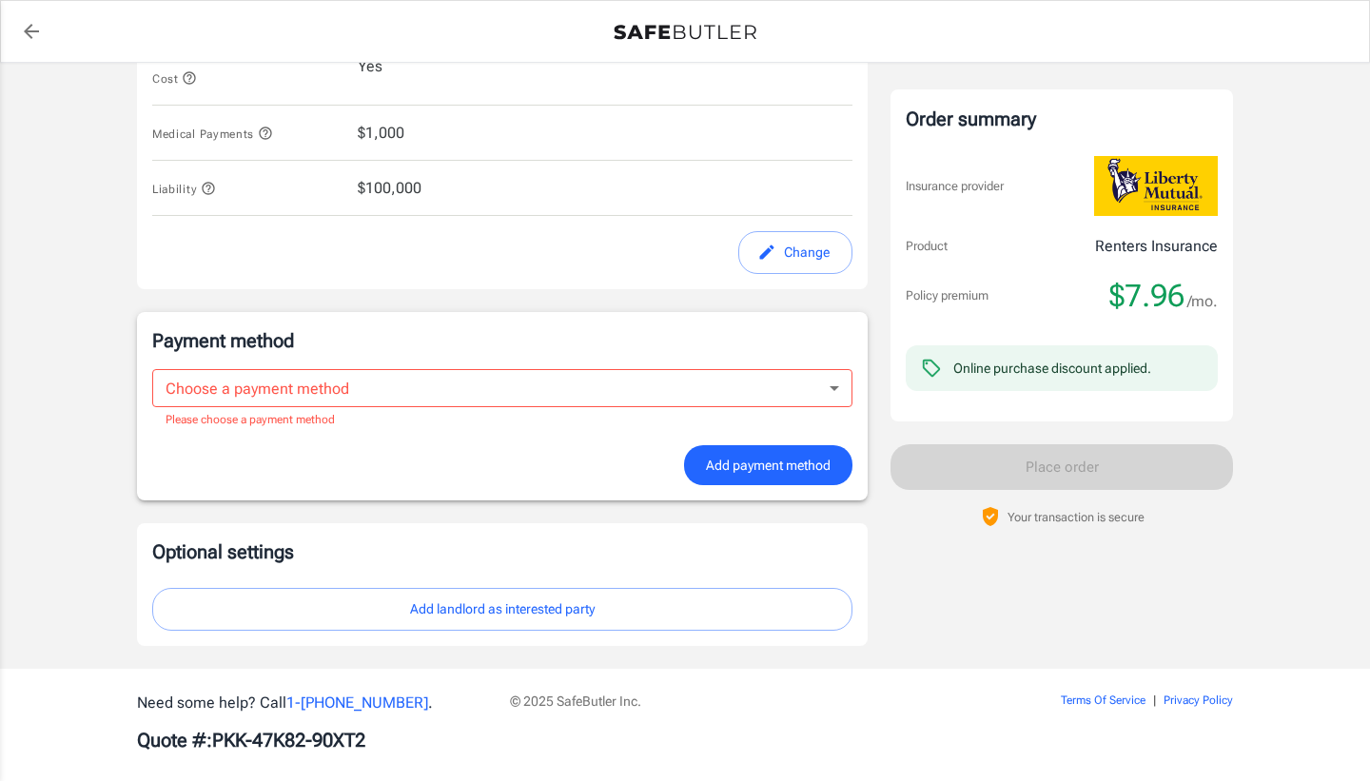 The image size is (1370, 781). What do you see at coordinates (502, 552) in the screenshot?
I see `p: Optional settings` at bounding box center [502, 552].